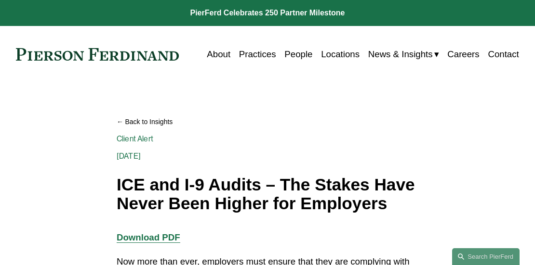 This screenshot has height=265, width=535. What do you see at coordinates (257, 54) in the screenshot?
I see `a: Practices` at bounding box center [257, 54].